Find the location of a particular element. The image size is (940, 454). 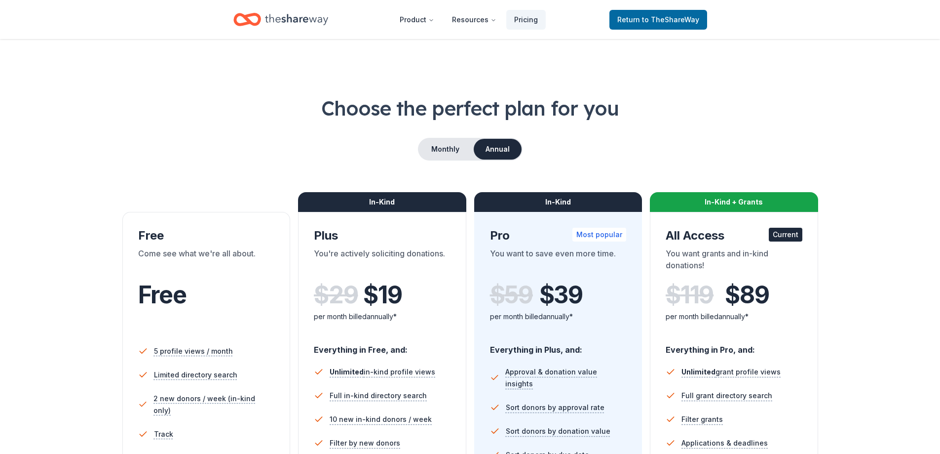

button: Resources is located at coordinates (474, 20).